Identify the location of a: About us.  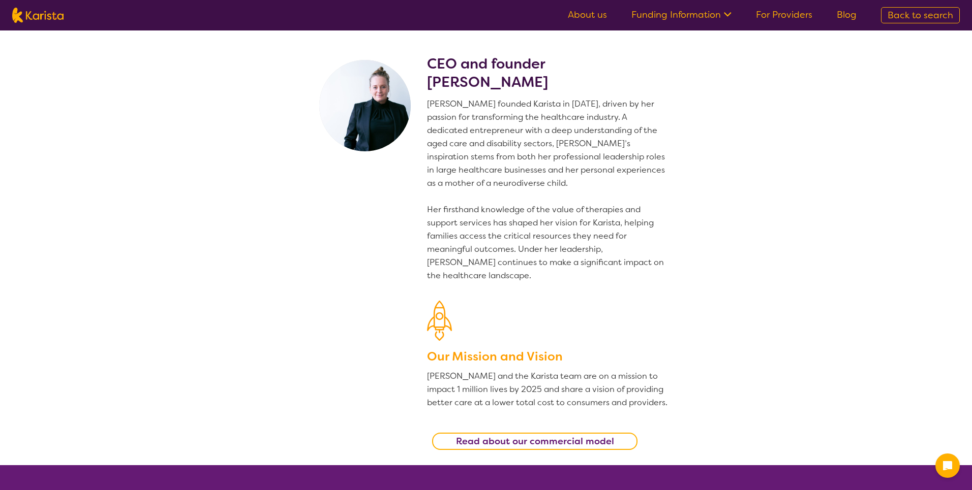
(587, 15).